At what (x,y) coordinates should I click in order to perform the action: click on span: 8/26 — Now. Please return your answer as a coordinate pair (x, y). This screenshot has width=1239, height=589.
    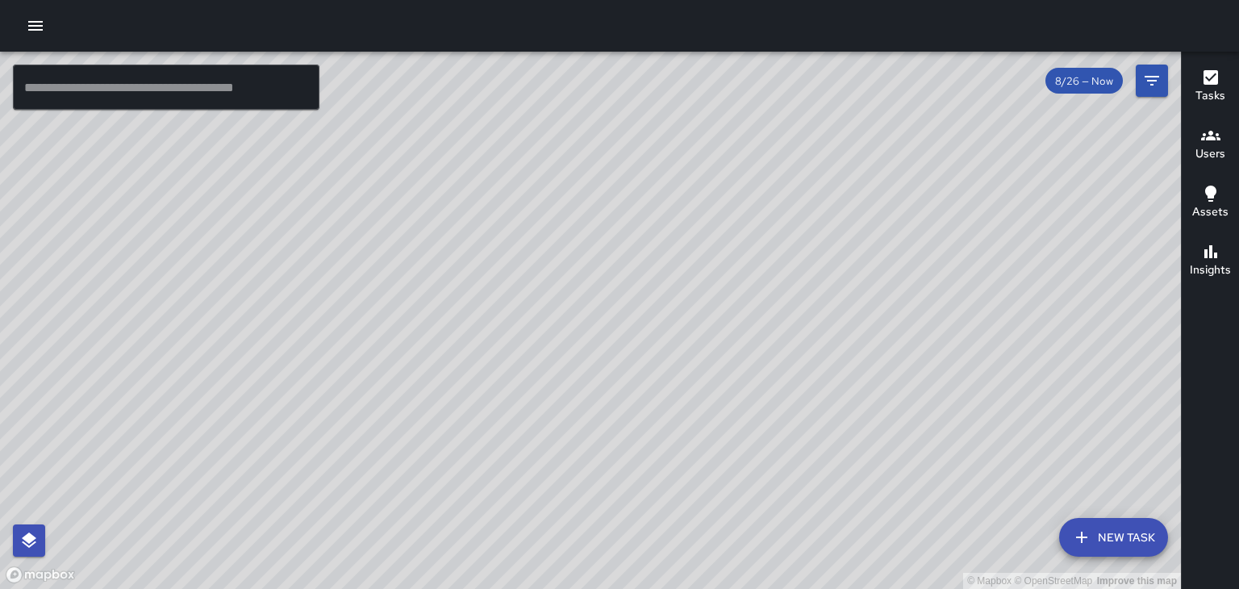
    Looking at the image, I should click on (1084, 81).